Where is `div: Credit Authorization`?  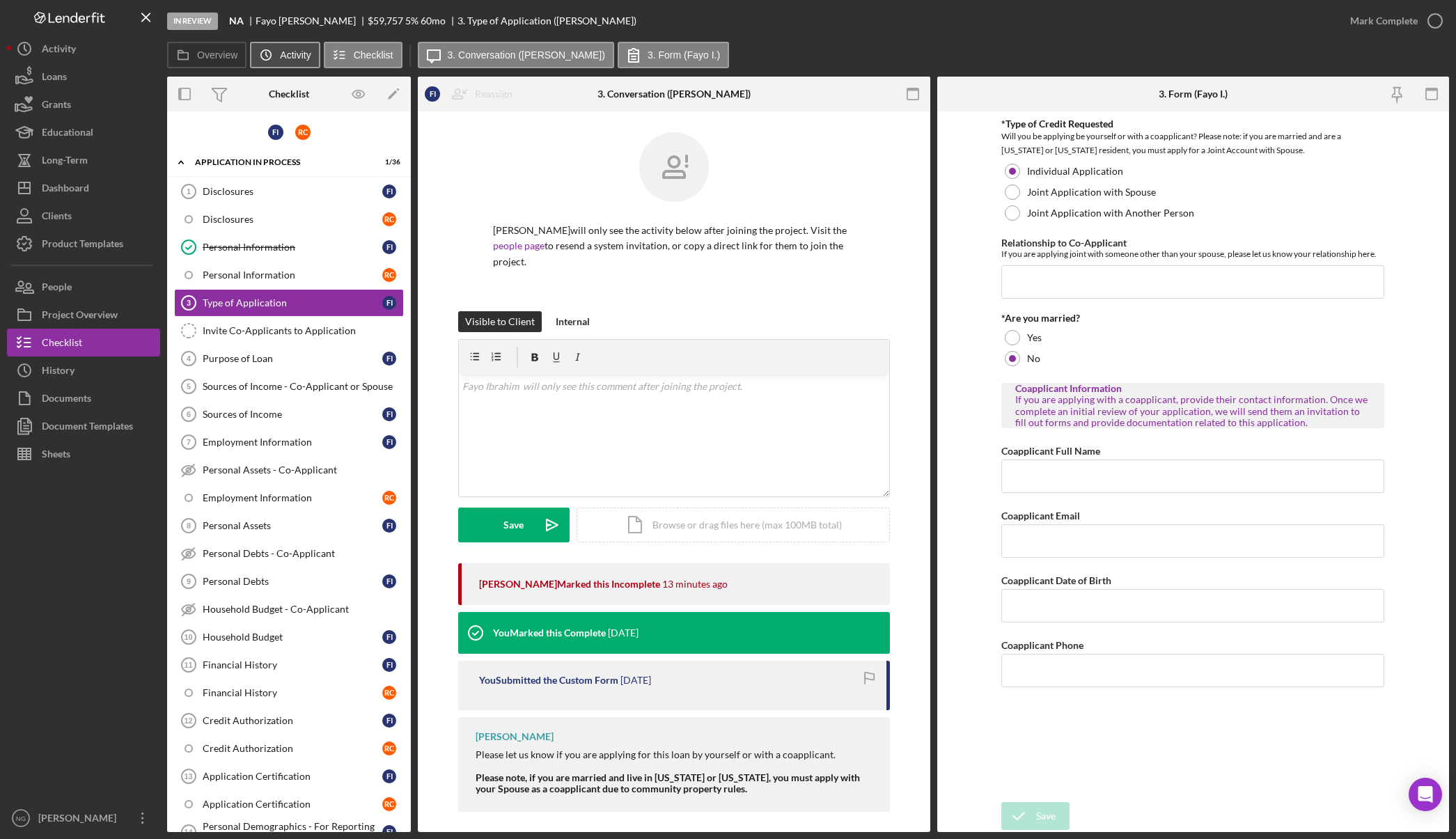
div: Credit Authorization is located at coordinates (292, 749).